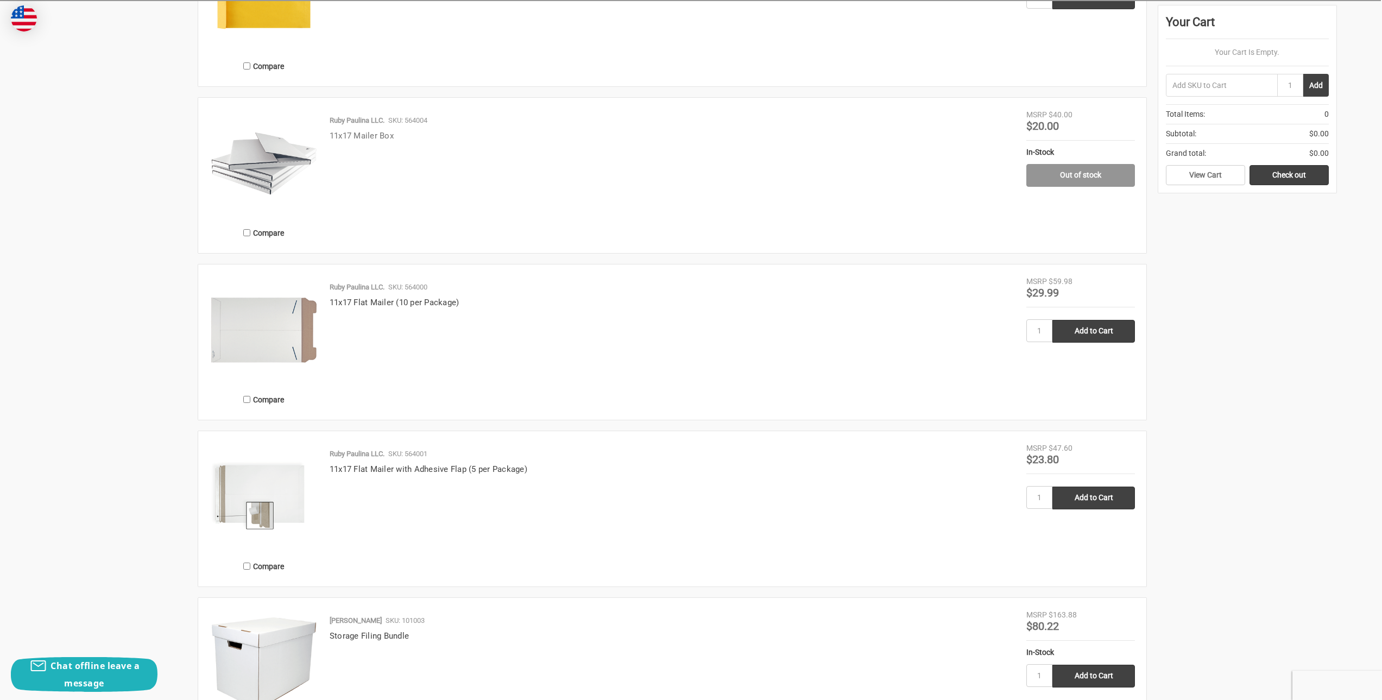 The height and width of the screenshot is (700, 1382). I want to click on div: Your Cart, so click(1247, 26).